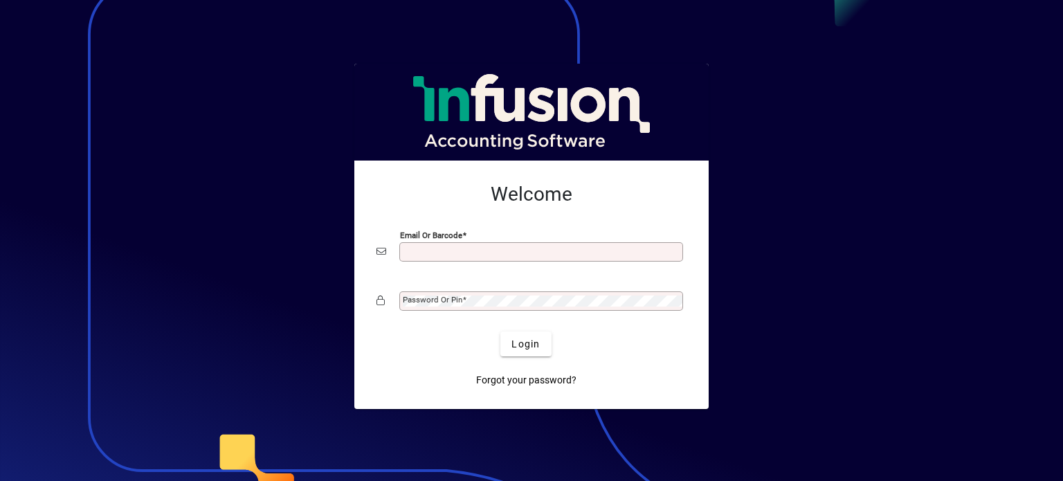  Describe the element at coordinates (525, 344) in the screenshot. I see `span: Login` at that location.